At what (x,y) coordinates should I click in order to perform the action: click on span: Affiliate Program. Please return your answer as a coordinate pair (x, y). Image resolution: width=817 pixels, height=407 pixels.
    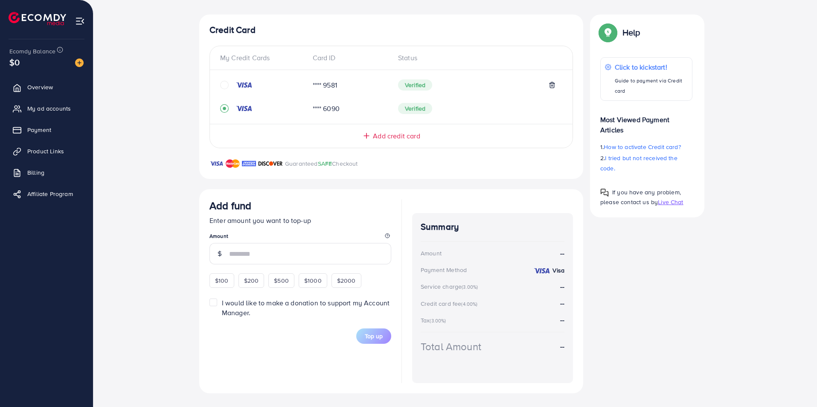
    Looking at the image, I should click on (50, 194).